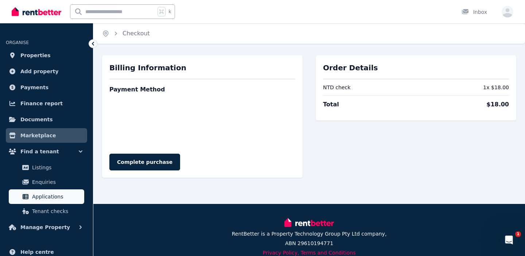 This screenshot has height=256, width=525. What do you see at coordinates (46, 104) in the screenshot?
I see `a: Finance report` at bounding box center [46, 104].